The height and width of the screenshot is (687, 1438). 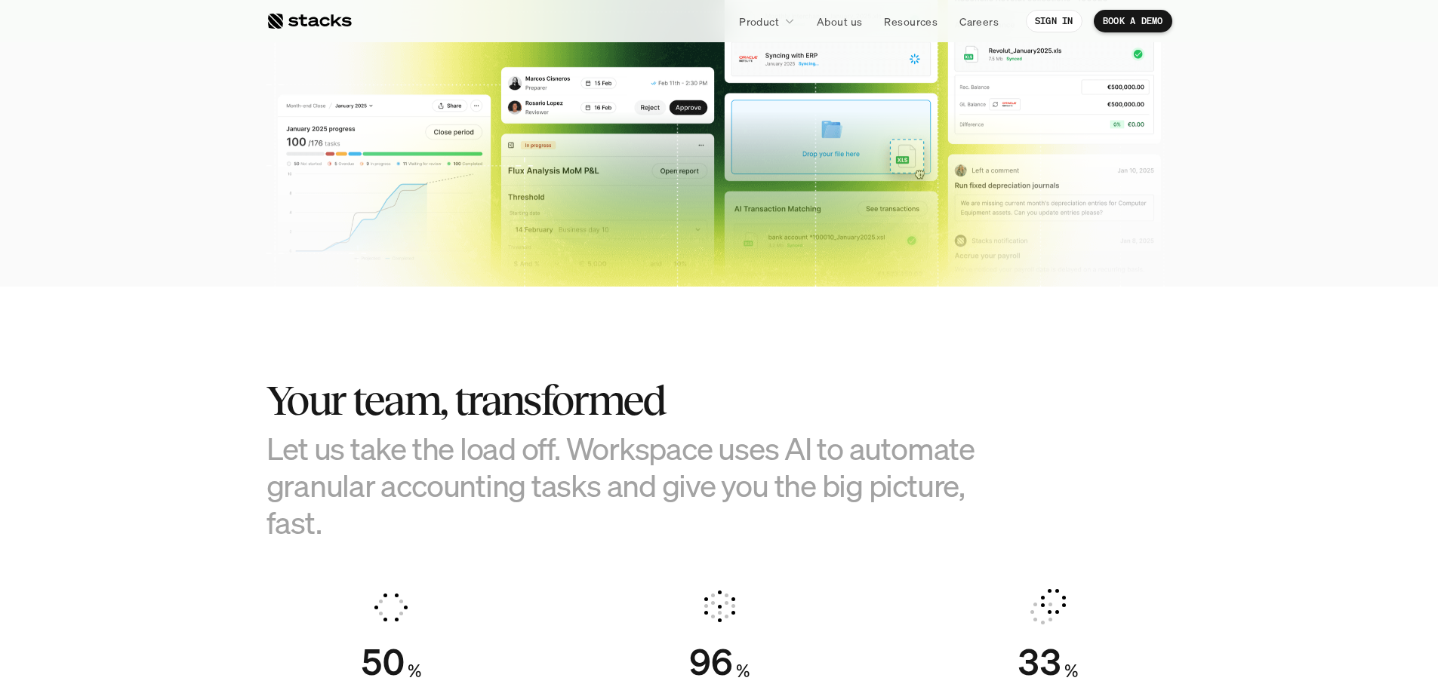 What do you see at coordinates (711, 663) in the screenshot?
I see `div: Counter ends at 96` at bounding box center [711, 663].